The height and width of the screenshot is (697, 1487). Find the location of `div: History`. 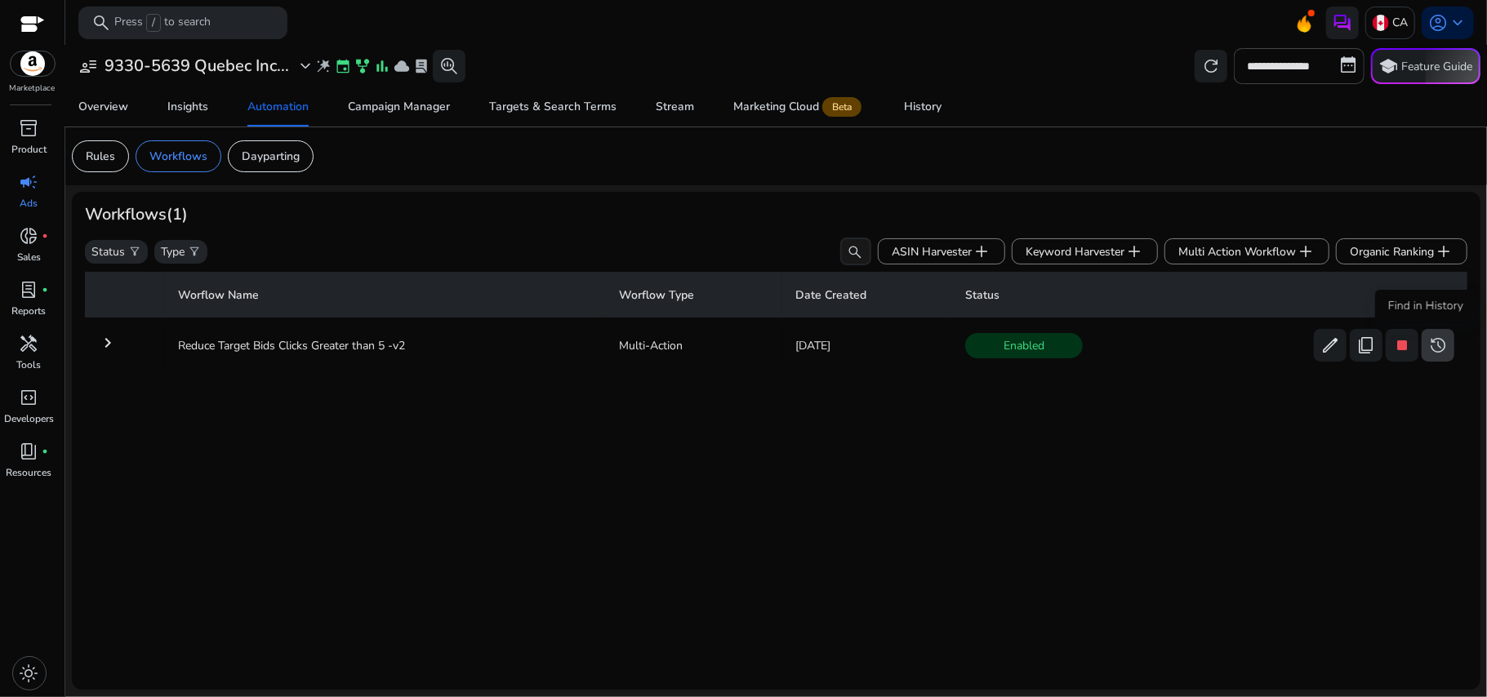

div: History is located at coordinates (922, 107).